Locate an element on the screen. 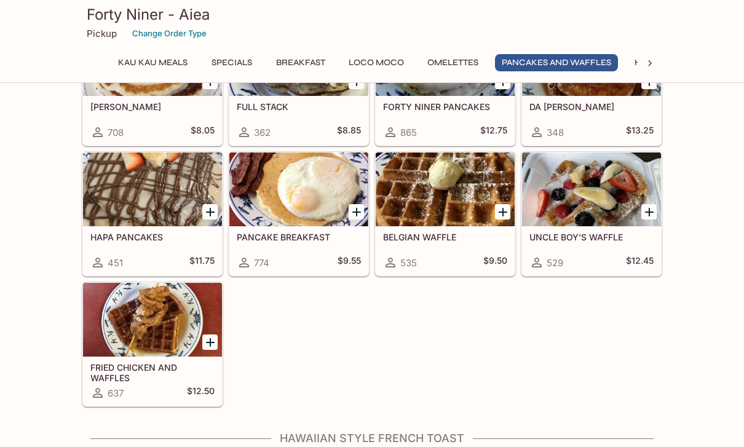 This screenshot has width=744, height=447. div: PANCAKE BREAKFAST is located at coordinates (299, 189).